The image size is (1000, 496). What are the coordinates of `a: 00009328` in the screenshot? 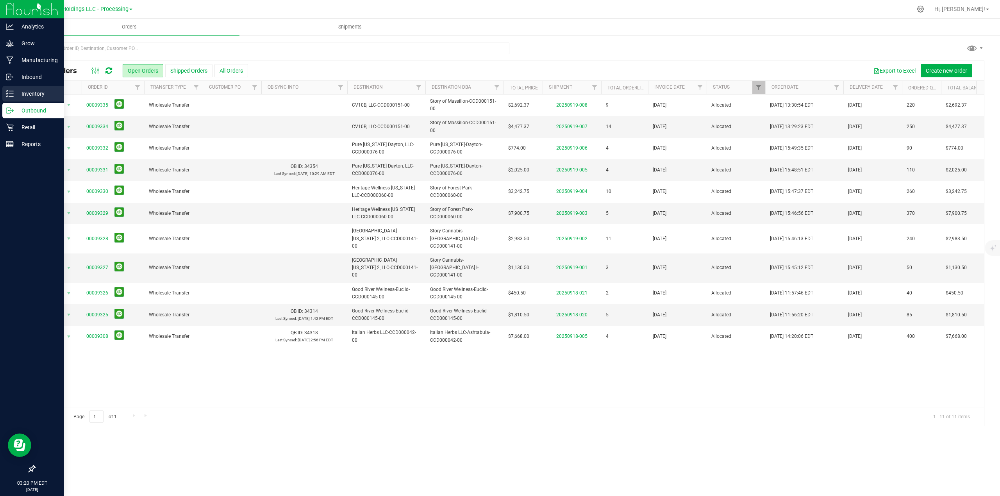 It's located at (97, 239).